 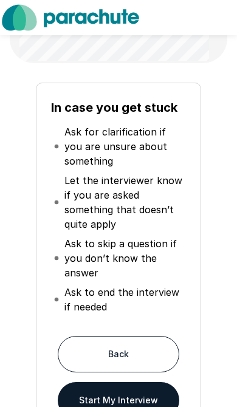 What do you see at coordinates (124, 258) in the screenshot?
I see `p: Ask to skip a question if you don’t know the answer` at bounding box center [124, 258].